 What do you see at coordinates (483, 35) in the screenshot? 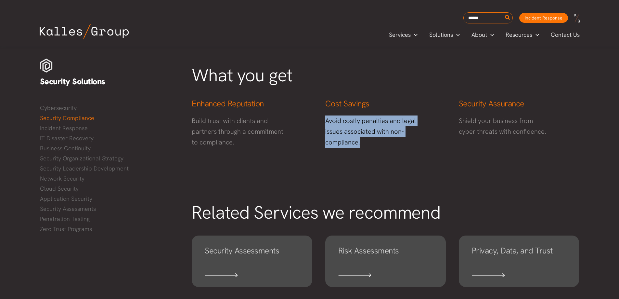
I see `a: AboutMenu Toggle` at bounding box center [483, 35].